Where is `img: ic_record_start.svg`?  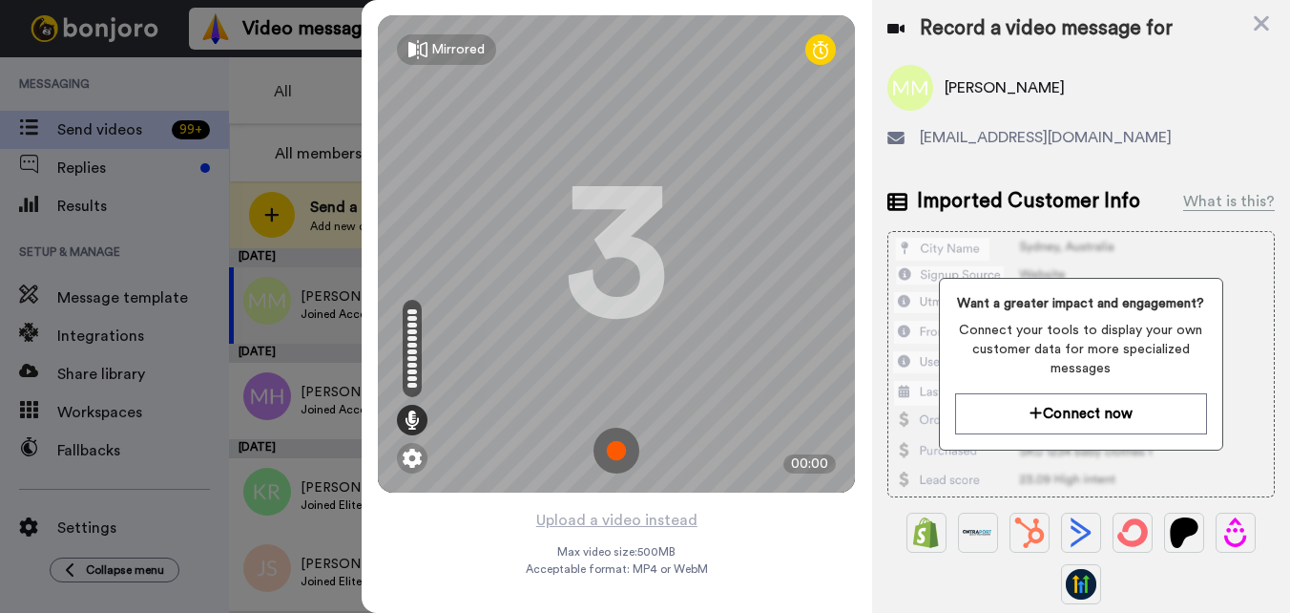 img: ic_record_start.svg is located at coordinates (616, 450).